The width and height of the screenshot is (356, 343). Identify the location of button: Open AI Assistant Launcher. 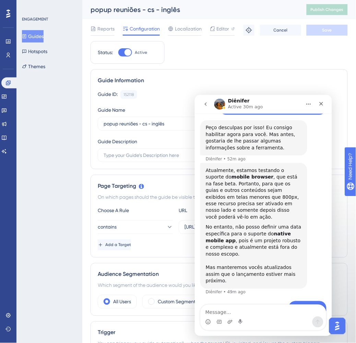
(10, 10).